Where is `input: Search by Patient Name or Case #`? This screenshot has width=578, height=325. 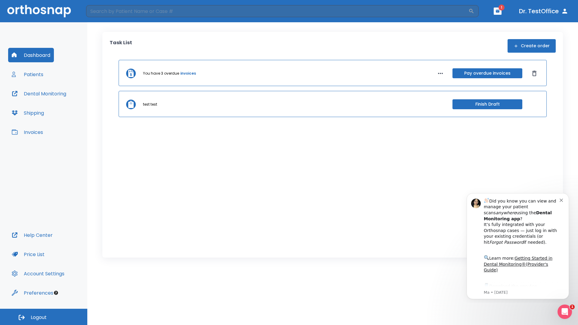
input: Search by Patient Name or Case # is located at coordinates (277, 11).